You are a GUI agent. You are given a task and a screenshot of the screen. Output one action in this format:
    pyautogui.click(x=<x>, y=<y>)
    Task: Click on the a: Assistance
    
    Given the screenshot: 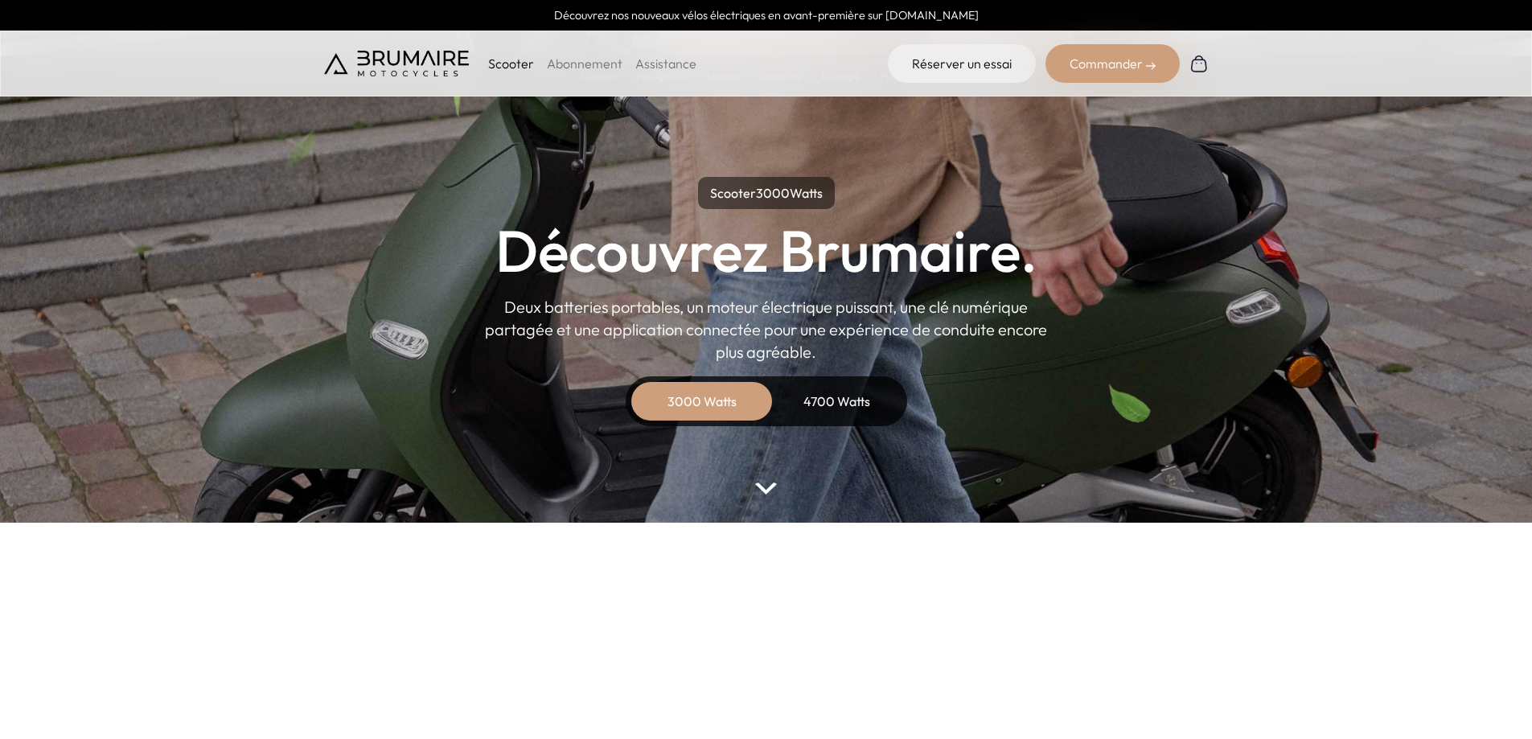 What is the action you would take?
    pyautogui.click(x=666, y=64)
    